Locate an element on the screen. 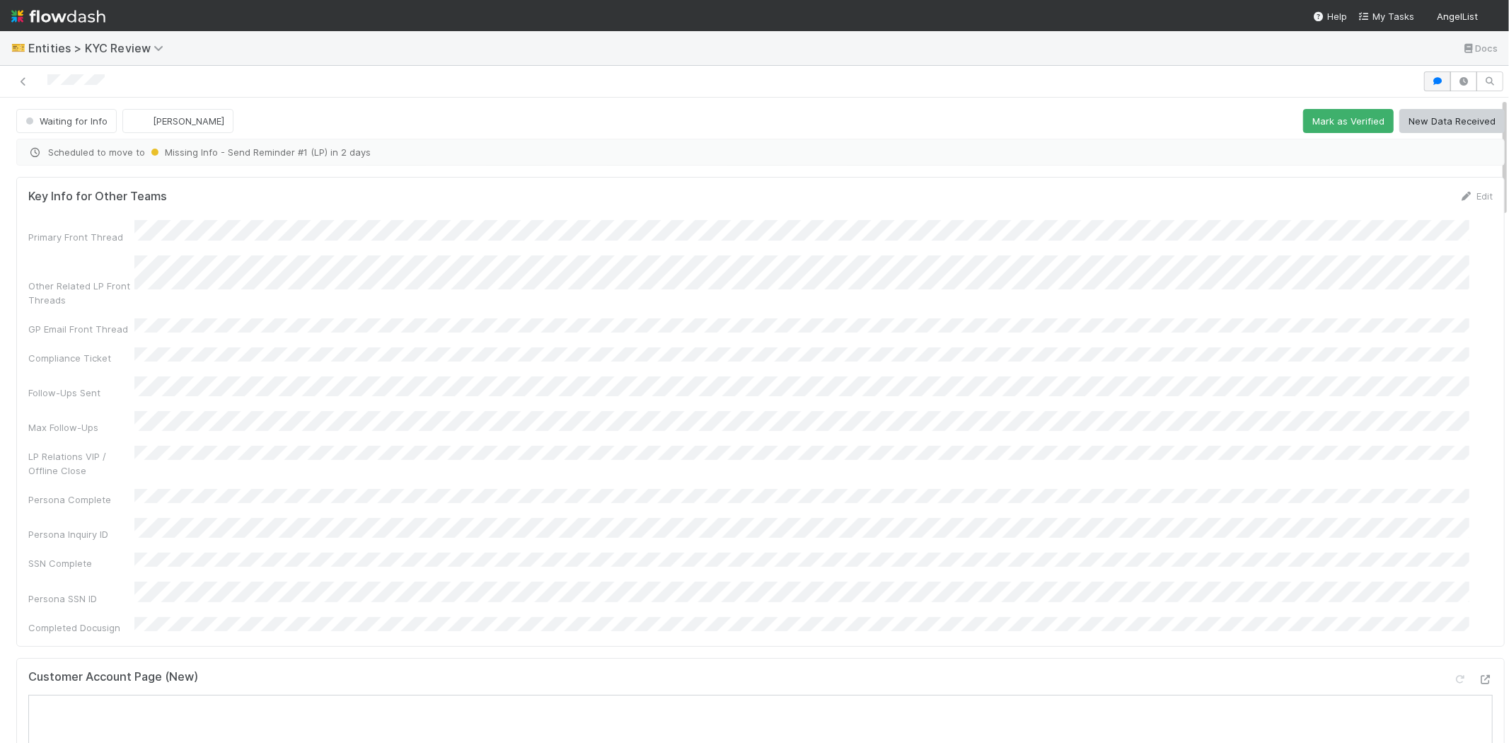 This screenshot has width=1509, height=743. div: Follow-Ups Sent is located at coordinates (81, 393).